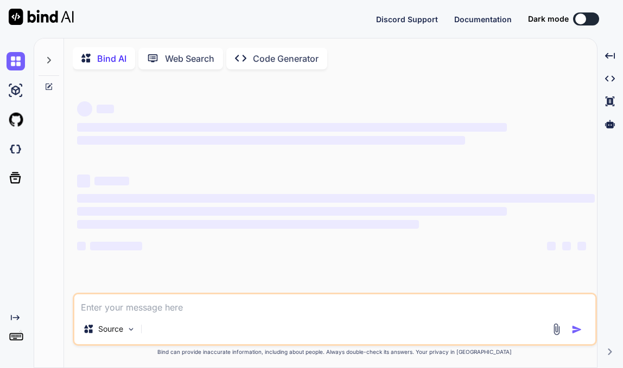 The image size is (623, 368). What do you see at coordinates (16, 91) in the screenshot?
I see `img: ai-studio` at bounding box center [16, 91].